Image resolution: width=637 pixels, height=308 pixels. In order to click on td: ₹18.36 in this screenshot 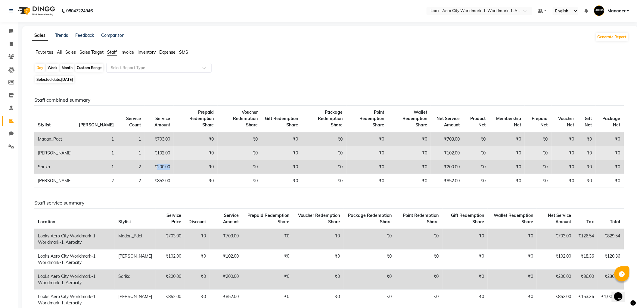, I will do `click(587, 259)`.